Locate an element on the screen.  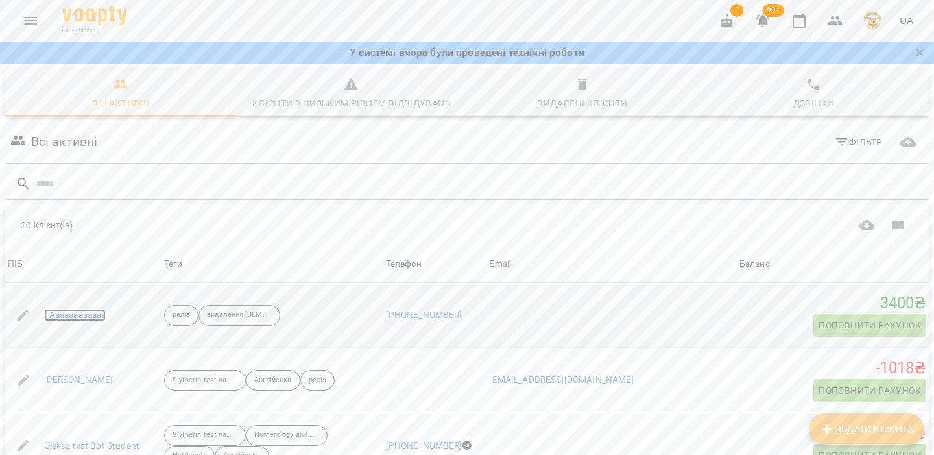
button: Показати колонки is located at coordinates (897, 225).